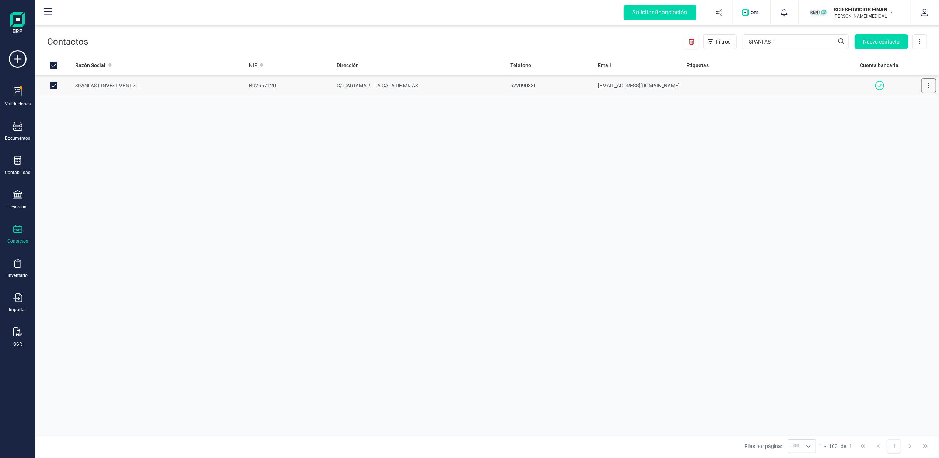  Describe the element at coordinates (925, 446) in the screenshot. I see `button: Last Page` at that location.